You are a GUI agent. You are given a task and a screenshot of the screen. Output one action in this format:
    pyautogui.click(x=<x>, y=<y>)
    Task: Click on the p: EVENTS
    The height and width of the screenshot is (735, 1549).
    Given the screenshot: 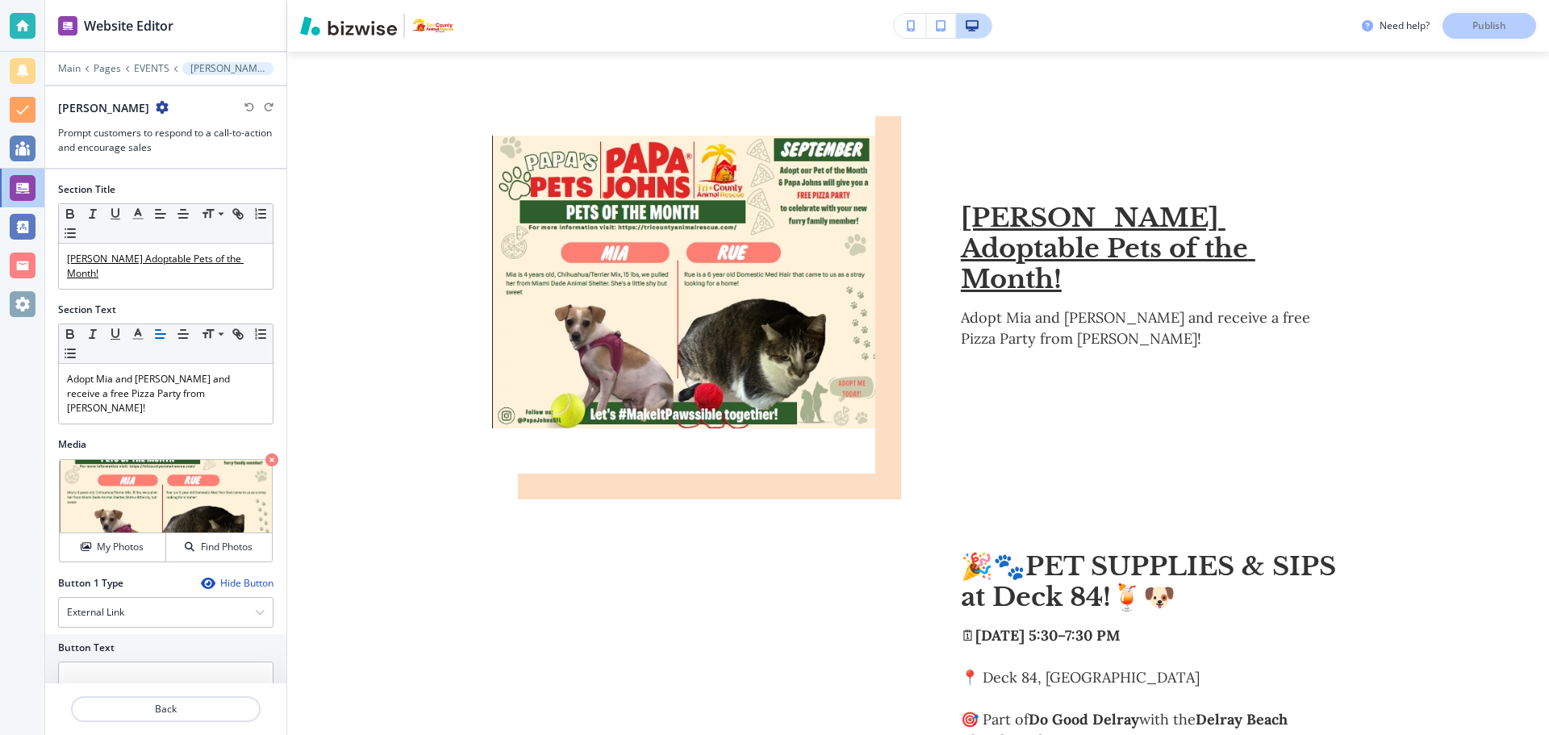 What is the action you would take?
    pyautogui.click(x=152, y=69)
    